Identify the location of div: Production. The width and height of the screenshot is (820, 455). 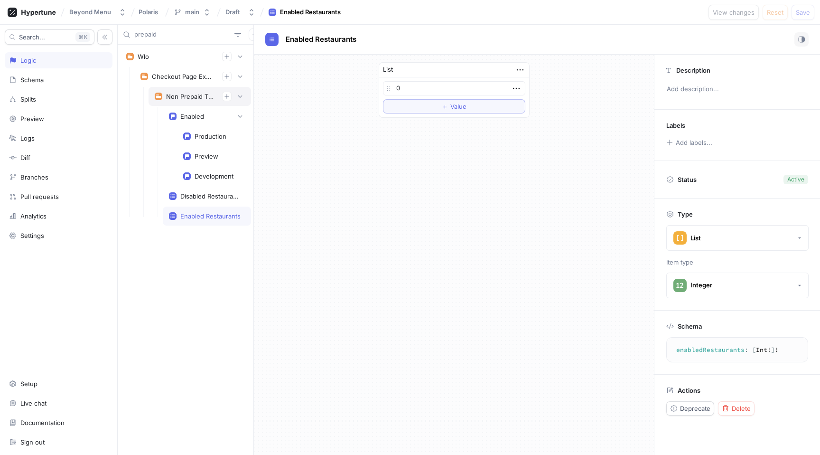
(210, 136).